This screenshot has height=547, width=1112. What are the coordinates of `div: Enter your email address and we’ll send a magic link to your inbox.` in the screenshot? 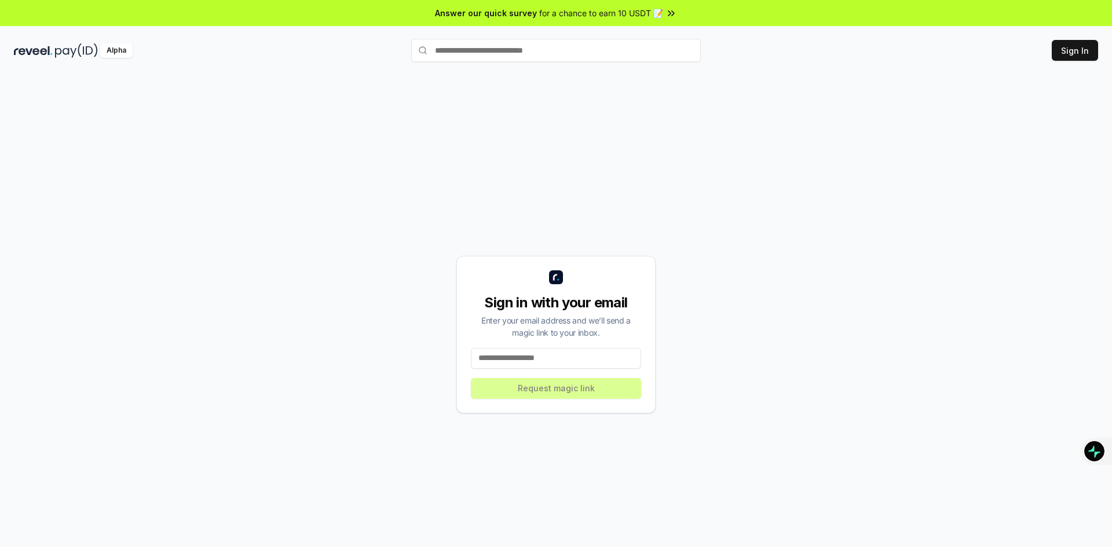 It's located at (556, 327).